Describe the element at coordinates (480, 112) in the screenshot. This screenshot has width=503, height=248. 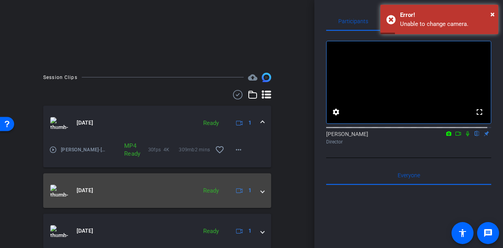
I see `mat-icon: fullscreen` at that location.